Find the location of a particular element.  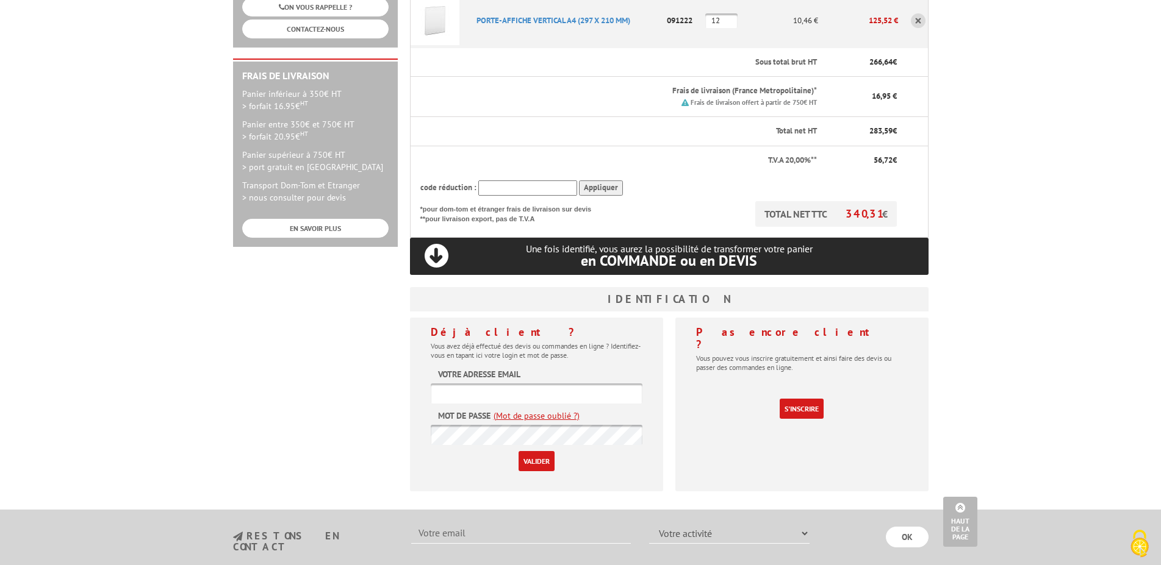

span: code réduction : is located at coordinates (448, 187).